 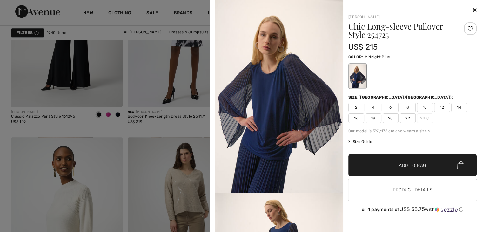 What do you see at coordinates (360, 142) in the screenshot?
I see `span: Size Guide` at bounding box center [360, 142].